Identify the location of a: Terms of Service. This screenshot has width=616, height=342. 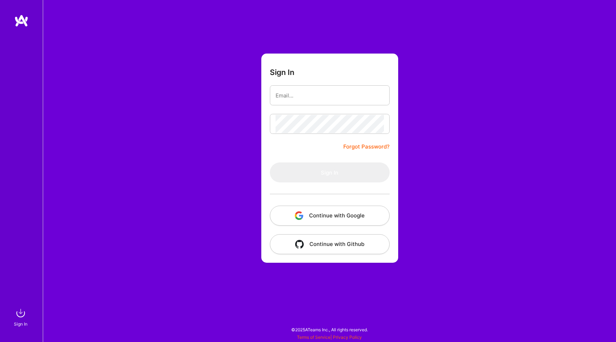
(314, 337).